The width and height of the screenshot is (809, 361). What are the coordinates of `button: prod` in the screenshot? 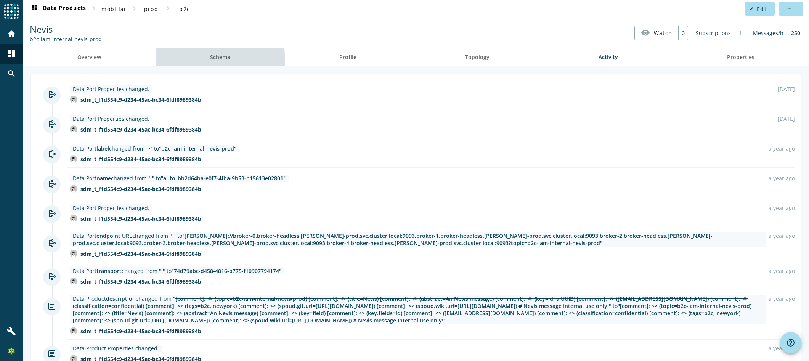 It's located at (151, 9).